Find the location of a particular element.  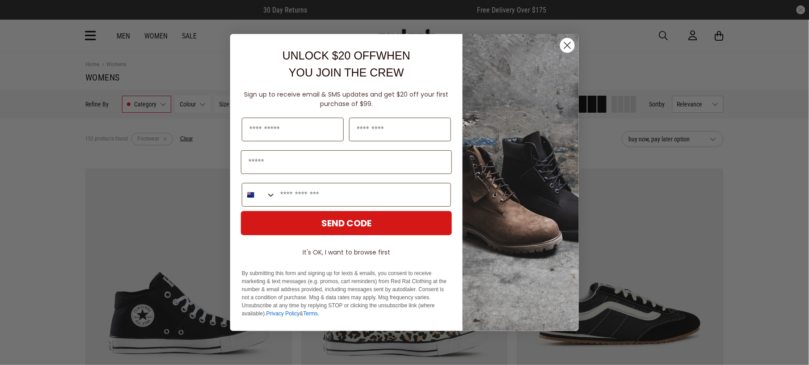

input: First Name is located at coordinates (293, 129).